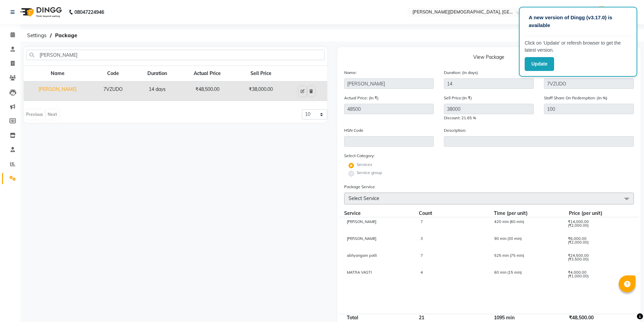 The height and width of the screenshot is (322, 644). I want to click on td: 7VZUDO, so click(113, 91).